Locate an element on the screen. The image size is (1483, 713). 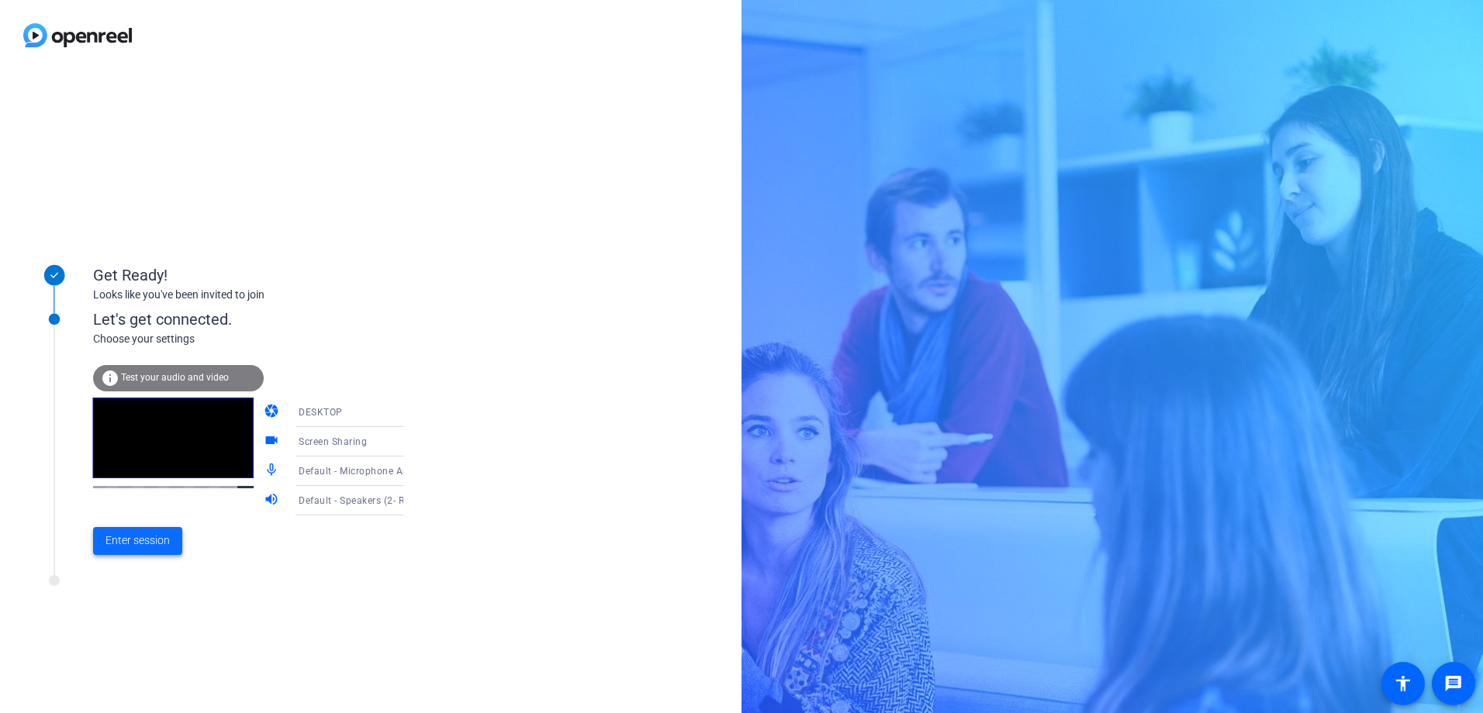
span: Default - Microphone Array (Intel® Smart Sound Technology (Intel® SST)) is located at coordinates (464, 471).